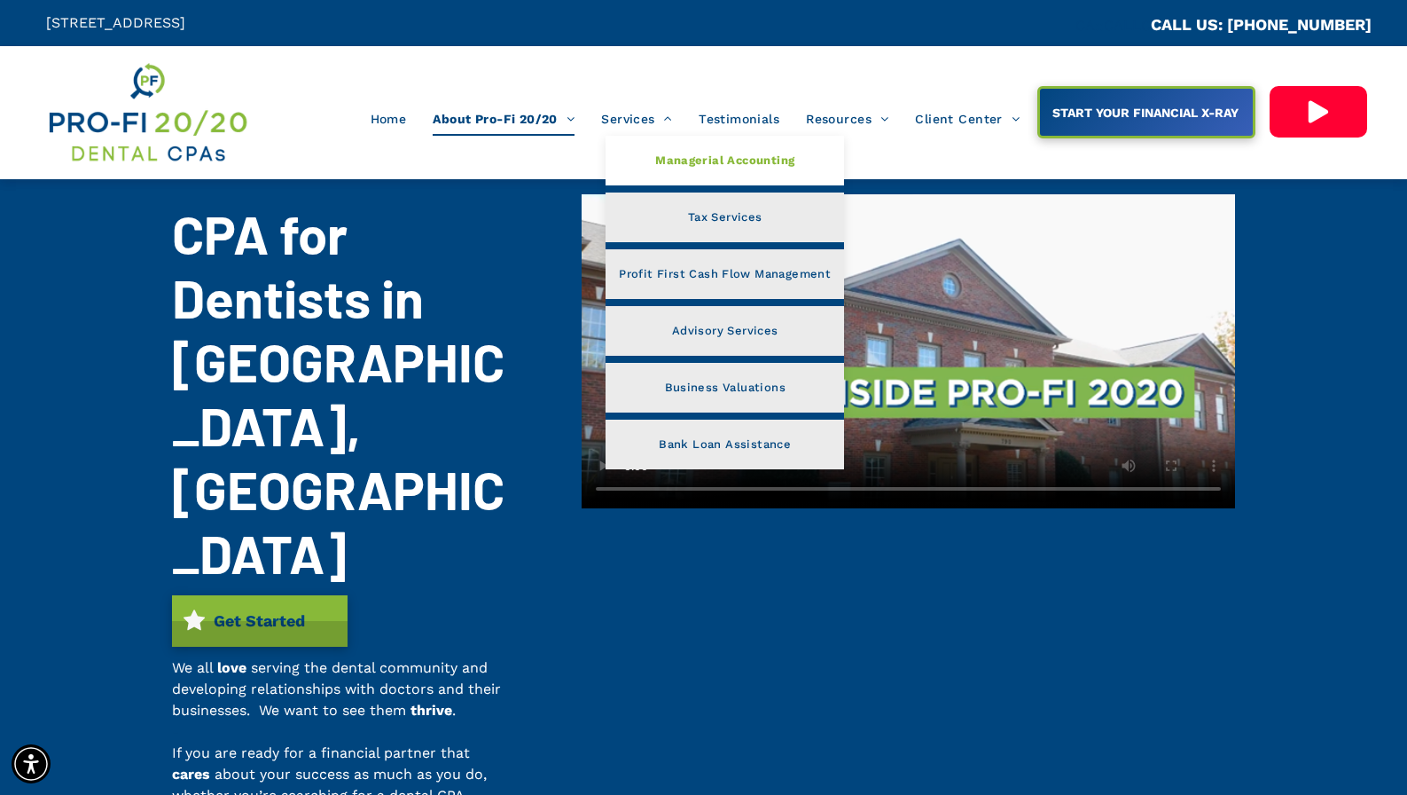  Describe the element at coordinates (192, 667) in the screenshot. I see `span: We all` at that location.